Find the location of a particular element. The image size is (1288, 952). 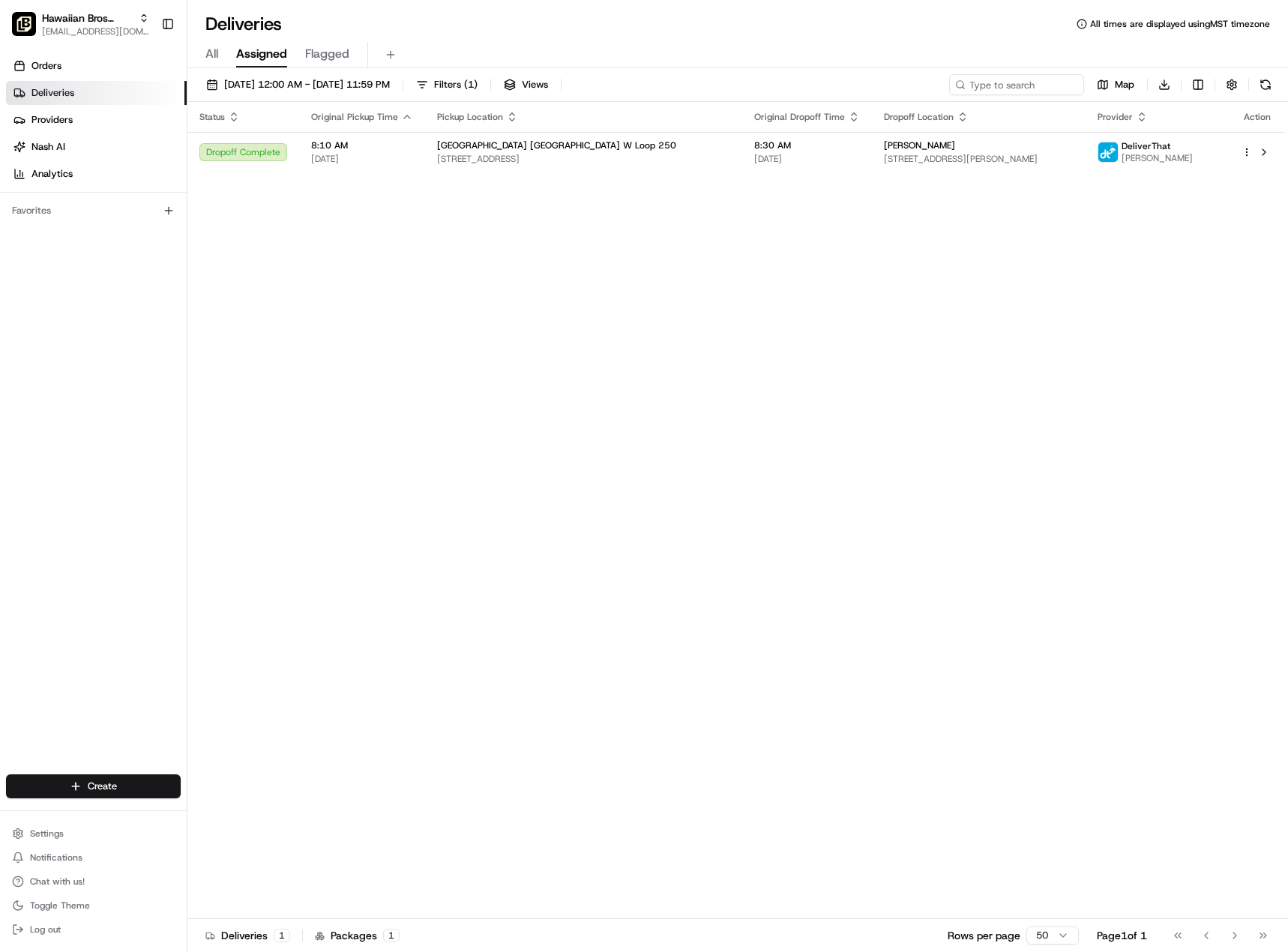

span: 8:30 AM is located at coordinates (806, 146).